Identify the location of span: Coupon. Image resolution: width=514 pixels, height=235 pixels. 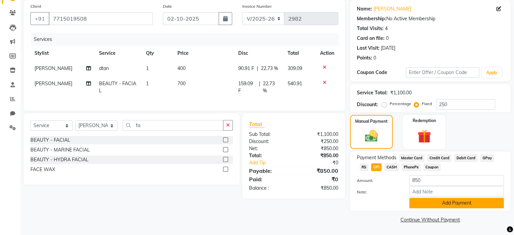
(432, 167).